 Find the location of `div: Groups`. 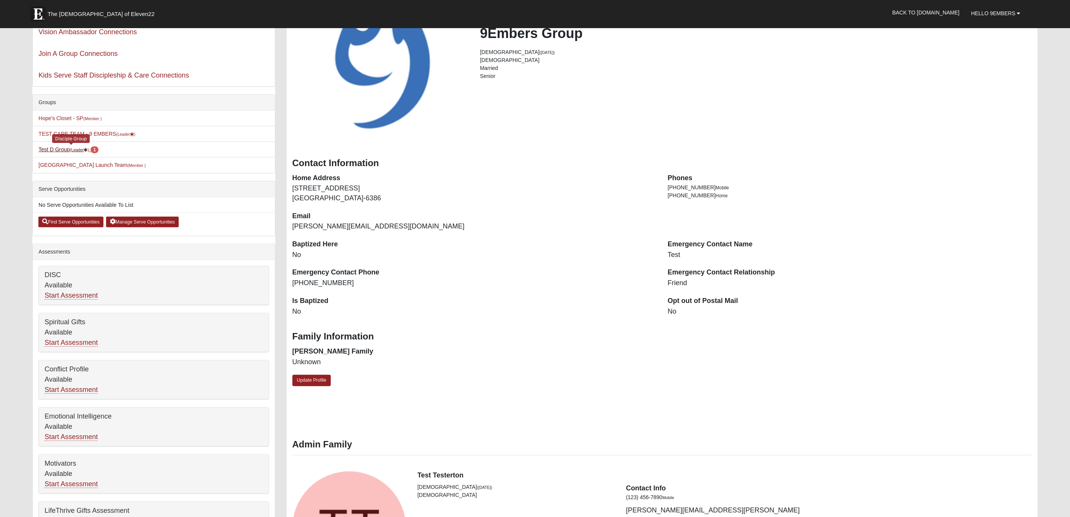

div: Groups is located at coordinates (154, 103).